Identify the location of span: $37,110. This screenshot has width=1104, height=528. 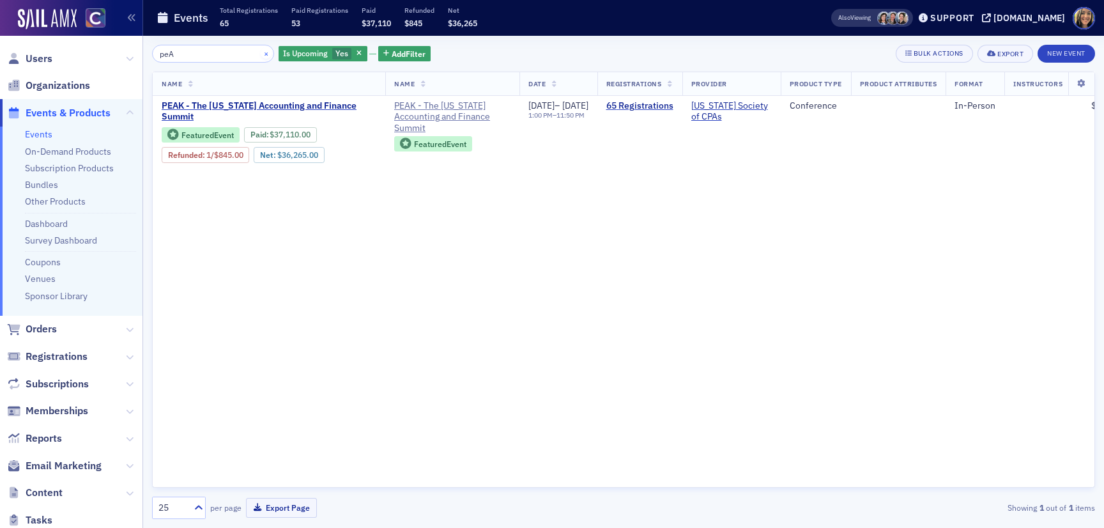
(376, 23).